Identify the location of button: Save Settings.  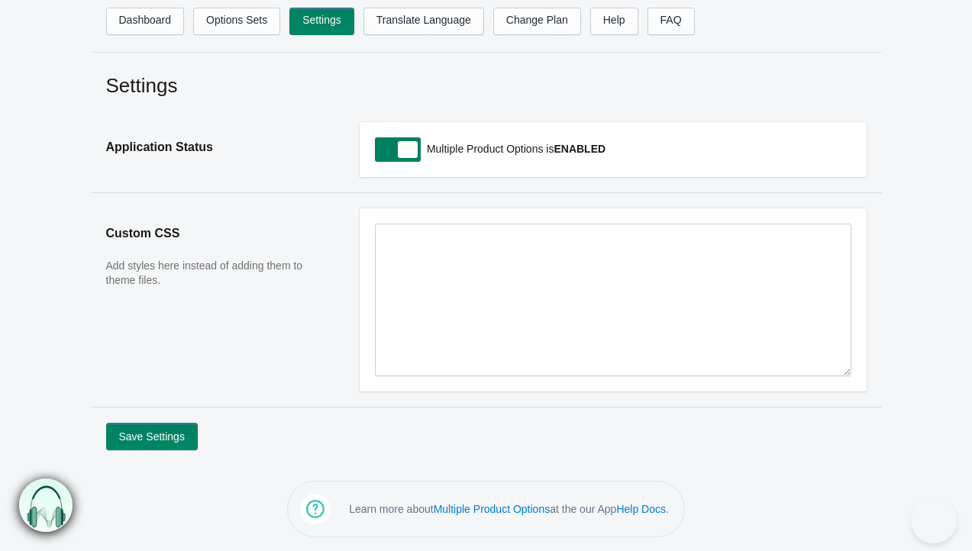
(152, 437).